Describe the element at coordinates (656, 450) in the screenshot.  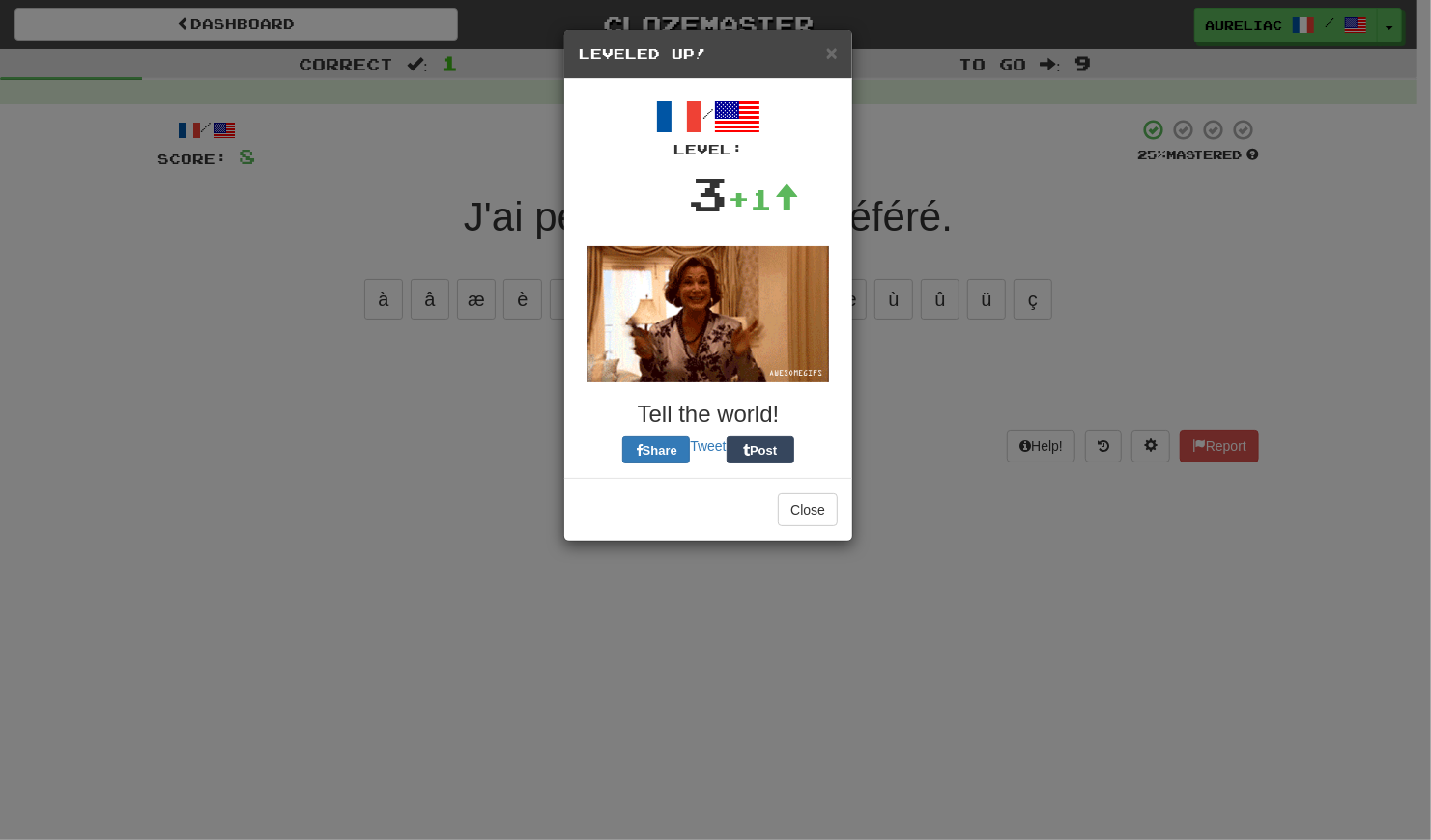
I see `button: Share` at that location.